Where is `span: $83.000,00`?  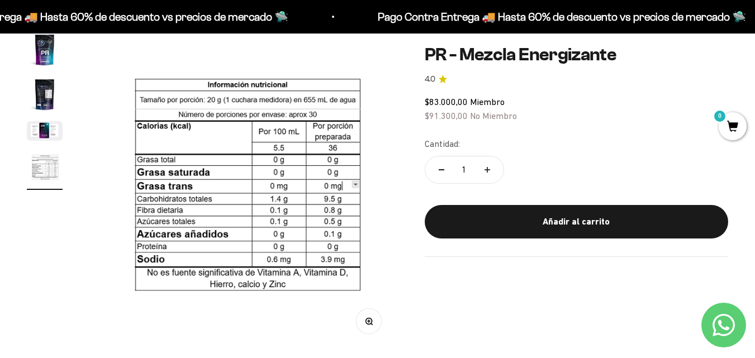
span: $83.000,00 is located at coordinates (446, 102).